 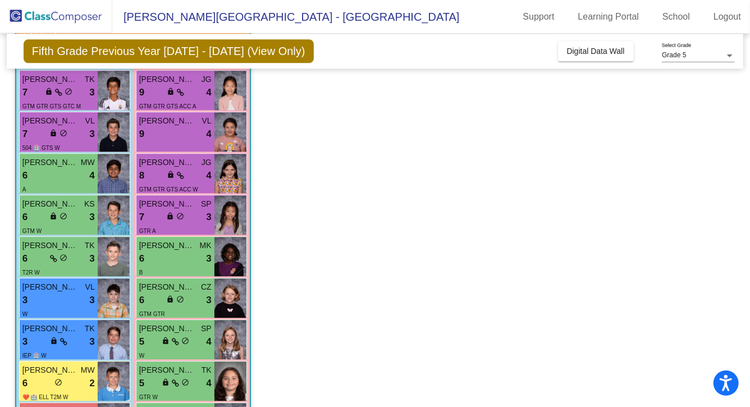 I want to click on span: ❤️ 🏥 ELL T2M W, so click(x=45, y=397).